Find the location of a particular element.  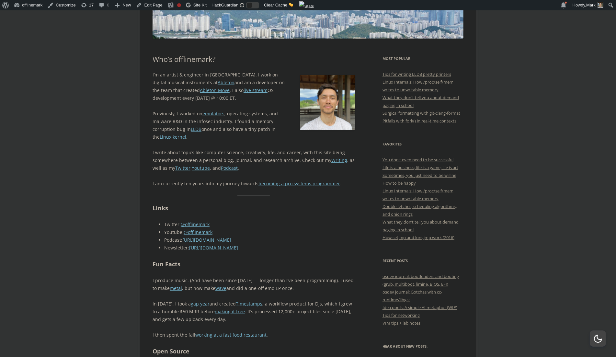

p: I write about topics like computer science, creativity, life, and career, with this site being so... is located at coordinates (254, 160).